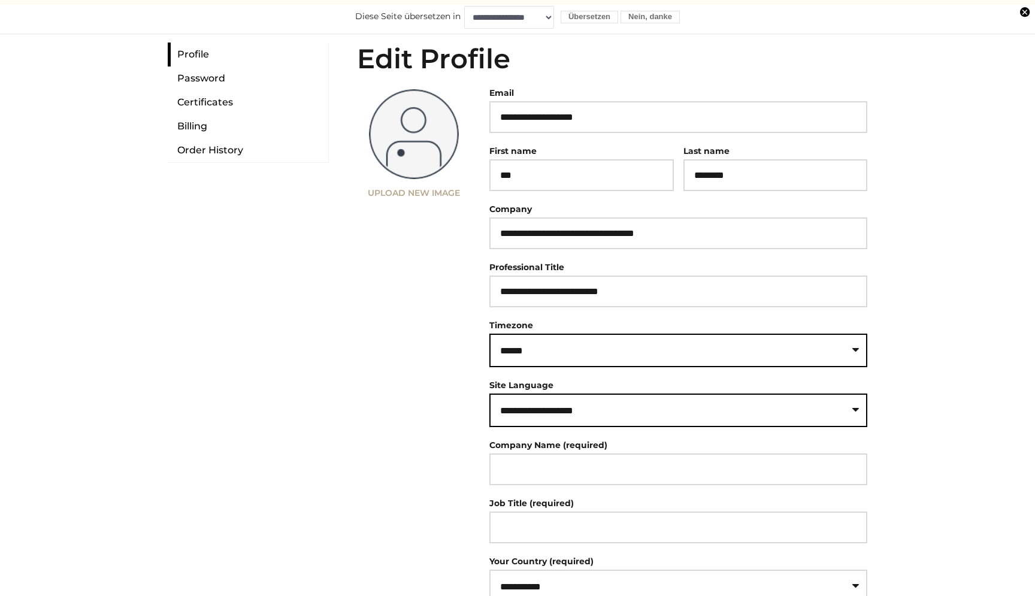 This screenshot has height=596, width=1035. Describe the element at coordinates (526, 267) in the screenshot. I see `label: Professional Title` at that location.